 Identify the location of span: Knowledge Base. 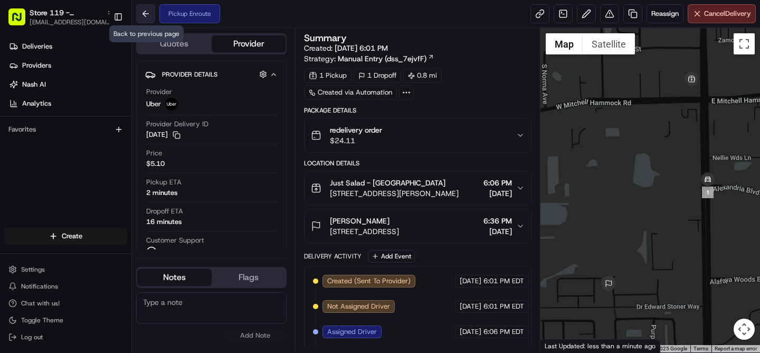
(51, 158).